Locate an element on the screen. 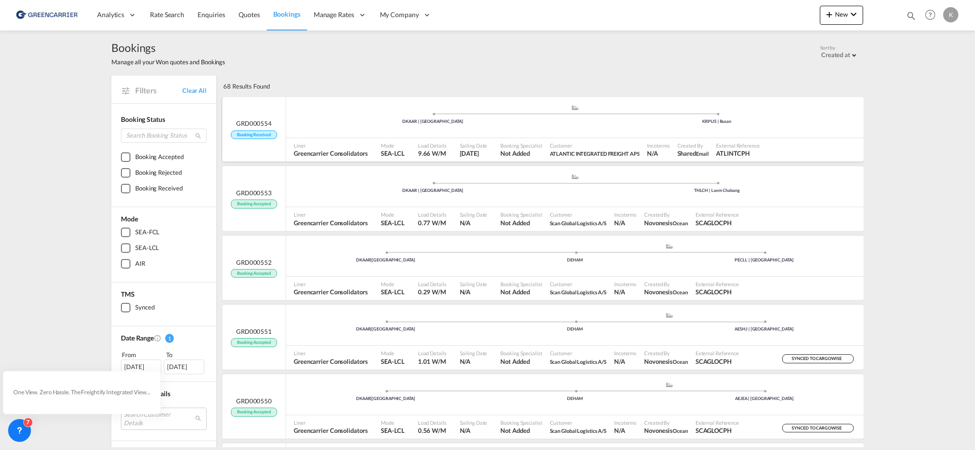  span: Analytics is located at coordinates (110, 15).